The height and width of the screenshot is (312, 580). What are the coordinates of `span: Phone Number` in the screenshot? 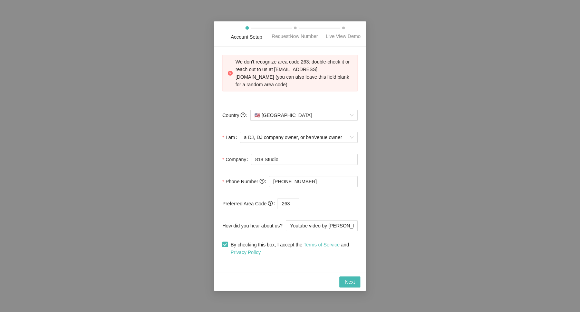 It's located at (245, 182).